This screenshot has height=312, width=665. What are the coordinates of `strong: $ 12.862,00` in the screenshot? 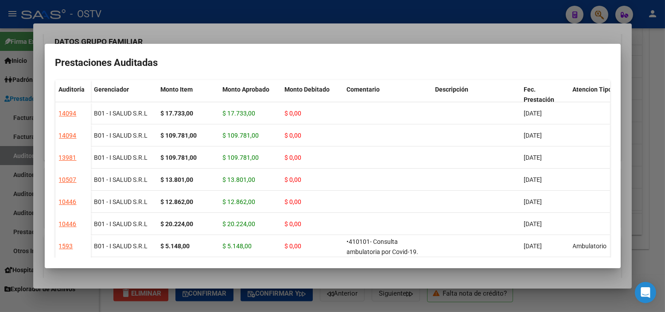 It's located at (177, 202).